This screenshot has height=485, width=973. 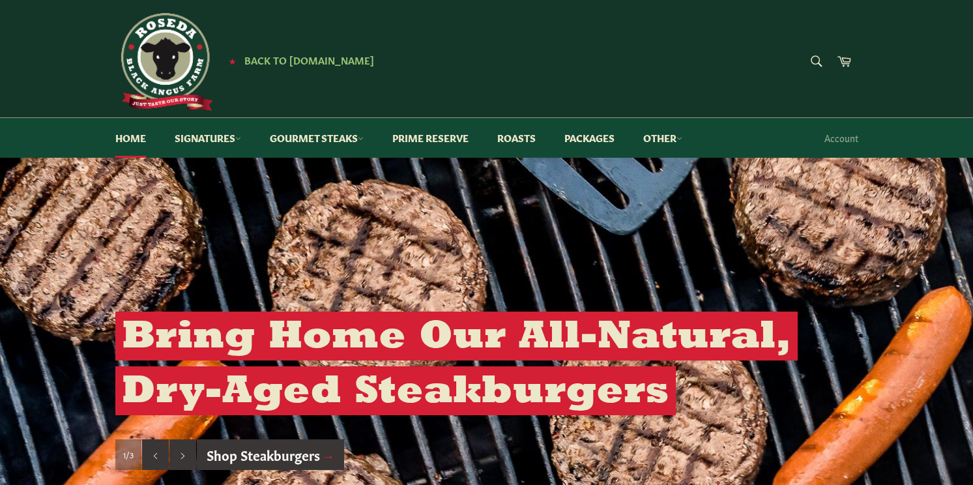 What do you see at coordinates (270, 455) in the screenshot?
I see `a: Shop Steakburgers` at bounding box center [270, 455].